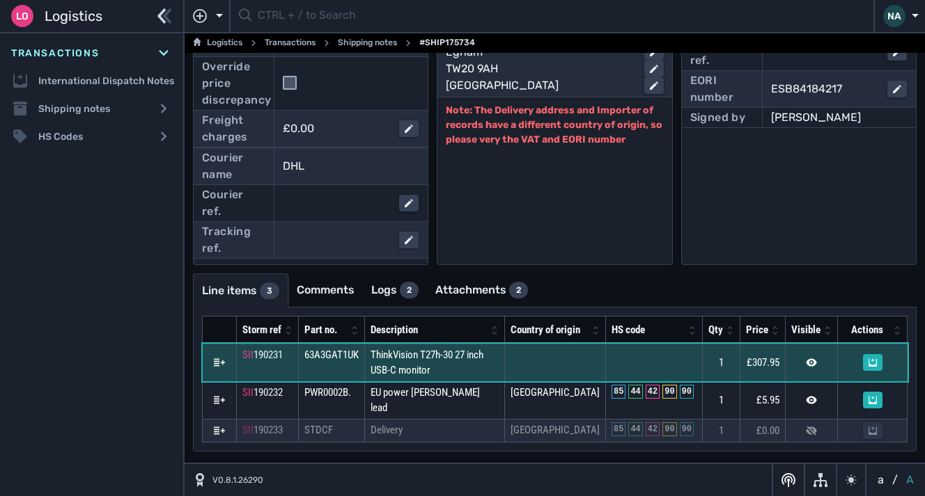  I want to click on div: NA, so click(894, 16).